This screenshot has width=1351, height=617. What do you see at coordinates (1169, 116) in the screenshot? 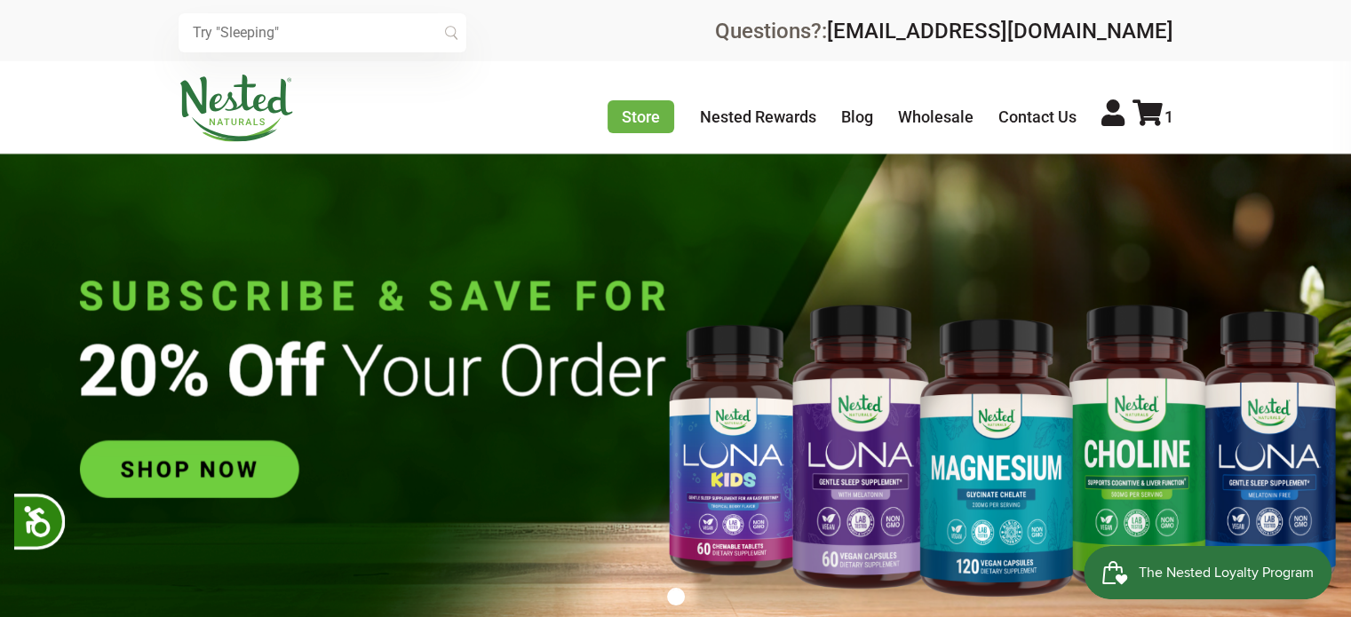
I see `span: 1` at bounding box center [1169, 116].